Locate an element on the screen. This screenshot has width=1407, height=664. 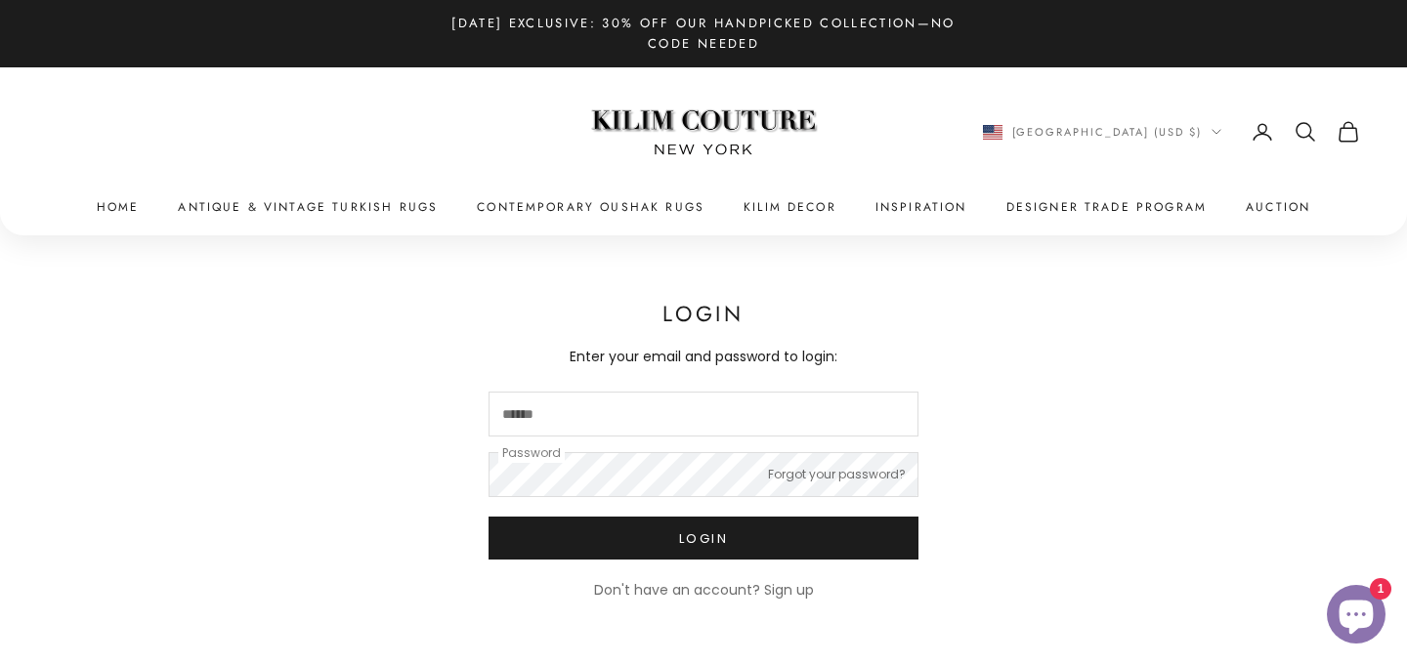
a: Sign up is located at coordinates (788, 590).